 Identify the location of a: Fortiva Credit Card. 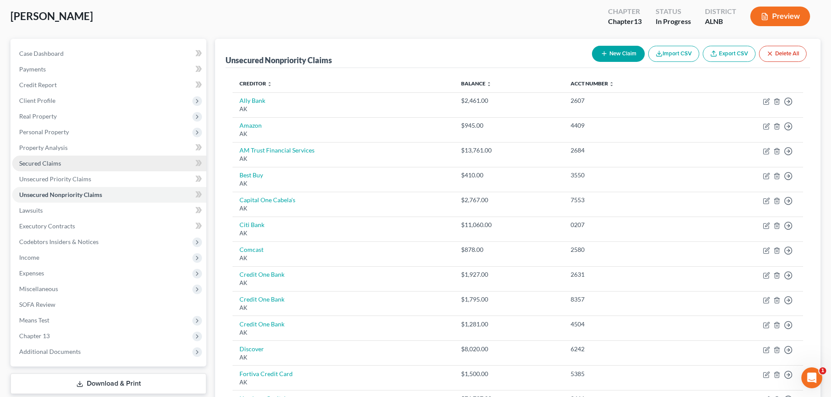
(266, 374).